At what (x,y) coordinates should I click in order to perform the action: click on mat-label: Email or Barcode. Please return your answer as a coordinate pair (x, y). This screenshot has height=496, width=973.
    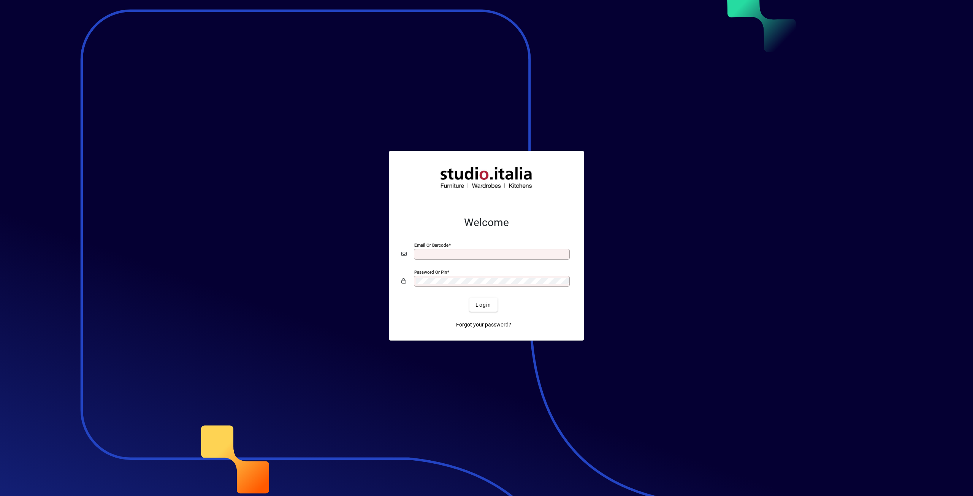
    Looking at the image, I should click on (431, 245).